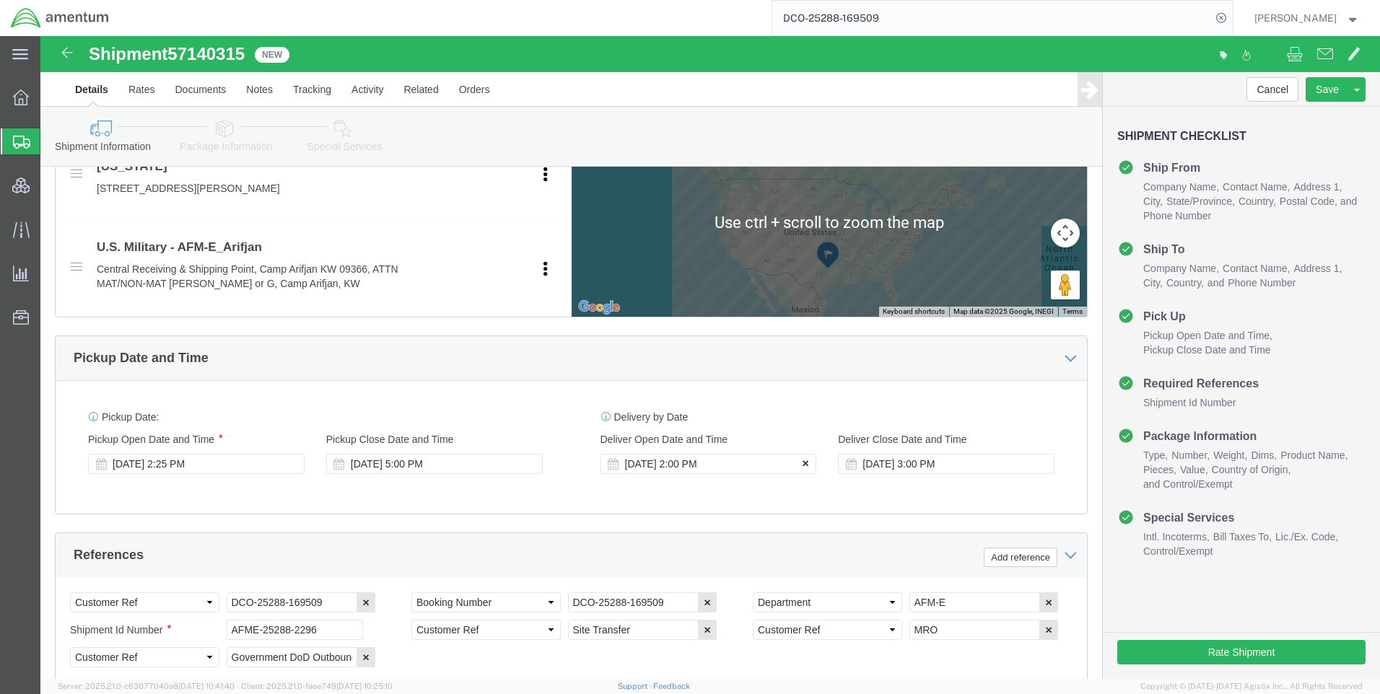 This screenshot has width=1380, height=694. Describe the element at coordinates (671, 686) in the screenshot. I see `a: Feedback` at that location.